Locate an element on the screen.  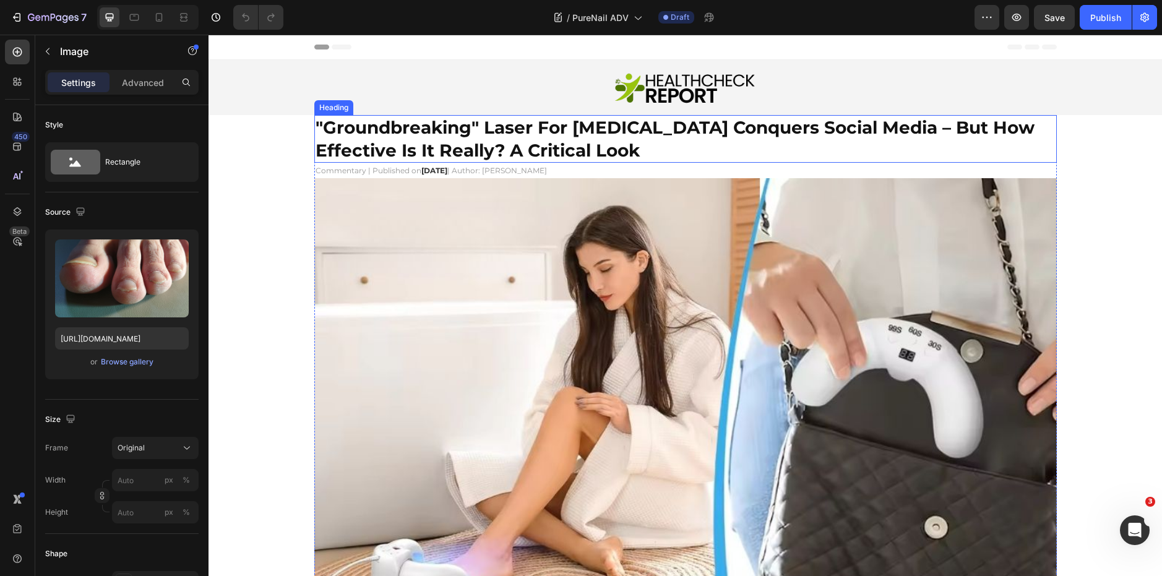
input: https://example.com/image.jpg is located at coordinates (122, 339).